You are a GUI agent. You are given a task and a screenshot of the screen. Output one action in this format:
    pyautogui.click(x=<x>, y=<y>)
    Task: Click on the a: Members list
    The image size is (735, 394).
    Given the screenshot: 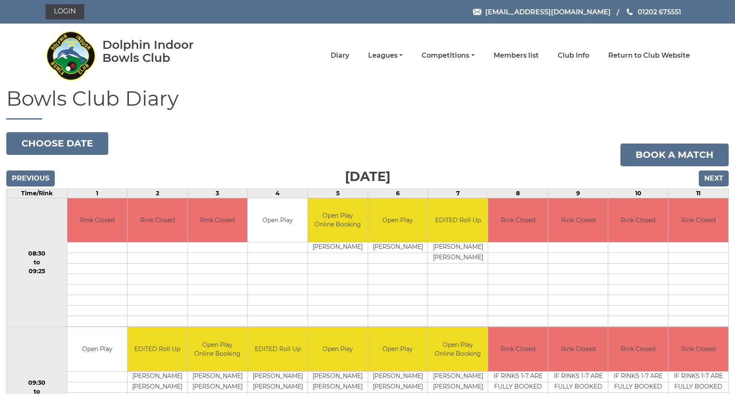 What is the action you would take?
    pyautogui.click(x=516, y=56)
    